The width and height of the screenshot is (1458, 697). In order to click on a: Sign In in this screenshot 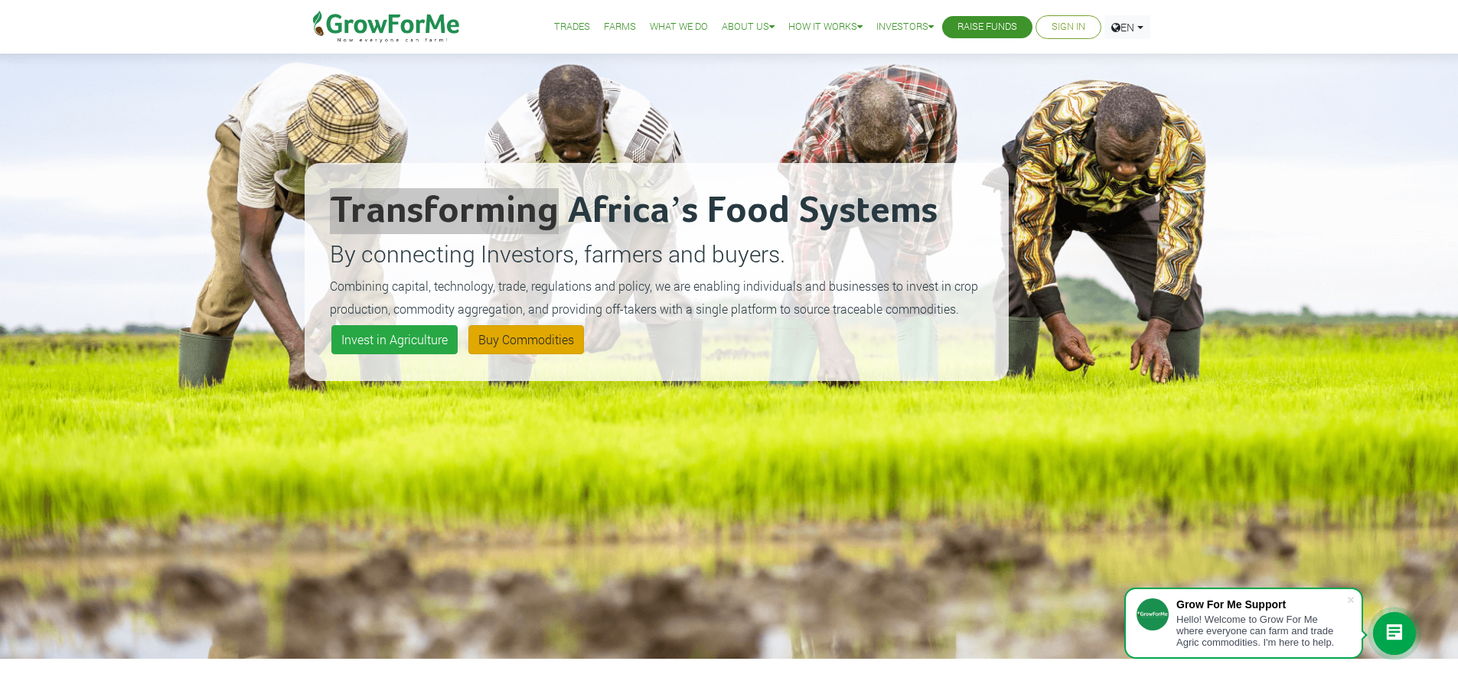, I will do `click(1069, 27)`.